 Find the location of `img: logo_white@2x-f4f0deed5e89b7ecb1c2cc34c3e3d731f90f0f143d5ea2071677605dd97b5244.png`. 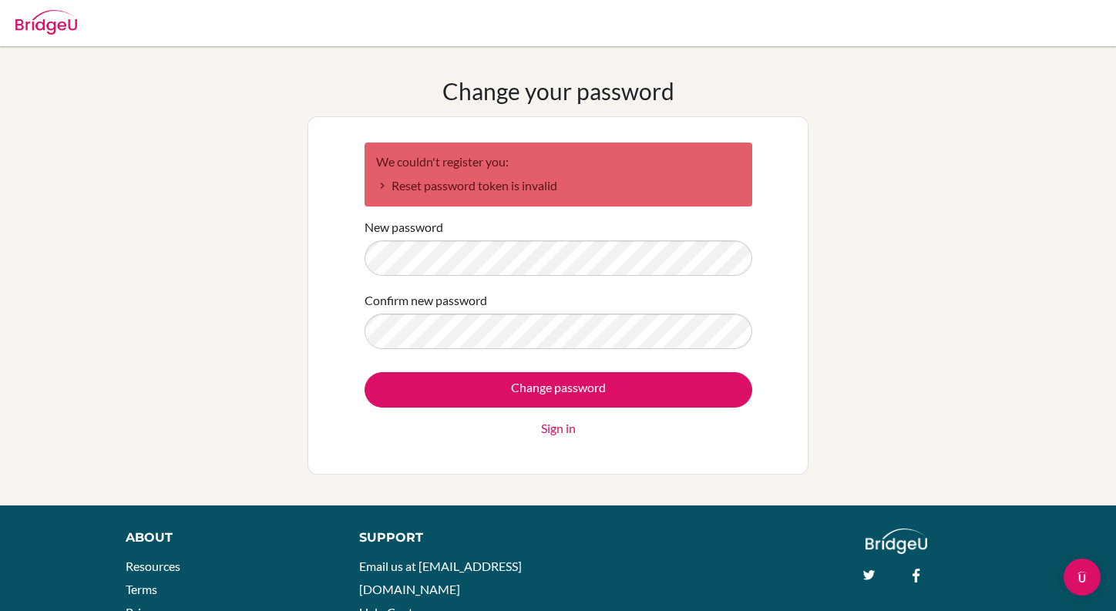

img: logo_white@2x-f4f0deed5e89b7ecb1c2cc34c3e3d731f90f0f143d5ea2071677605dd97b5244.png is located at coordinates (896, 541).